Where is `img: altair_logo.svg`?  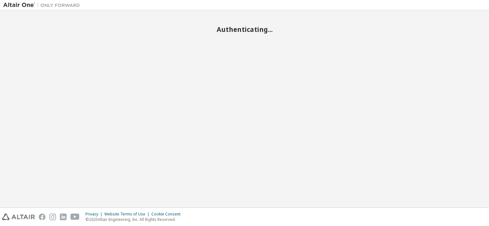
img: altair_logo.svg is located at coordinates (18, 217).